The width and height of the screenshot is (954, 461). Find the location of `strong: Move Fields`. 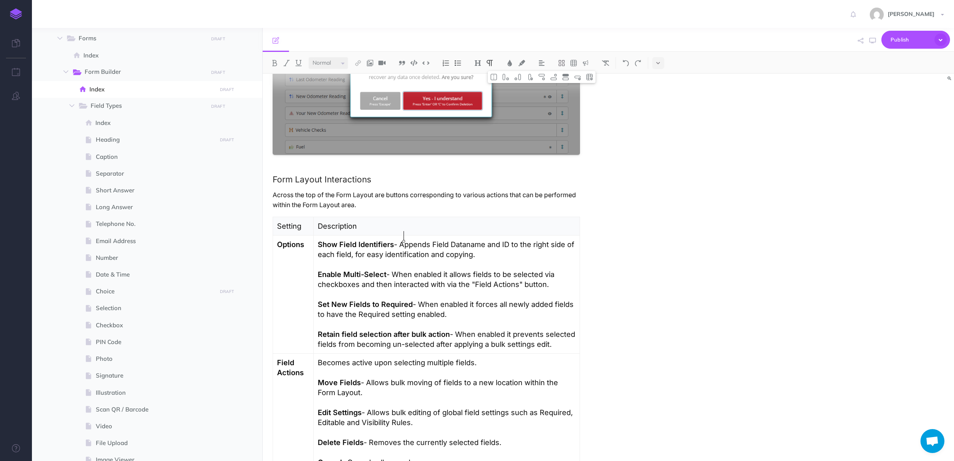

strong: Move Fields is located at coordinates (339, 382).